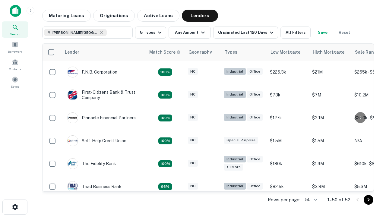 Image resolution: width=386 pixels, height=217 pixels. Describe the element at coordinates (104, 95) in the screenshot. I see `div: First-citizens Bank & Trust Company` at that location.